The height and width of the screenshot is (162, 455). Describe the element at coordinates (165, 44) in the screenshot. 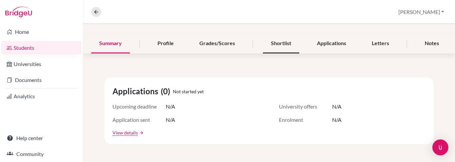

I see `div: Profile` at that location.